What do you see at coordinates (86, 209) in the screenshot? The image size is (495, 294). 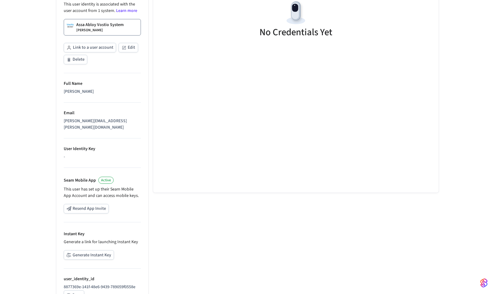 I see `button: Resend App Invite` at bounding box center [86, 209].